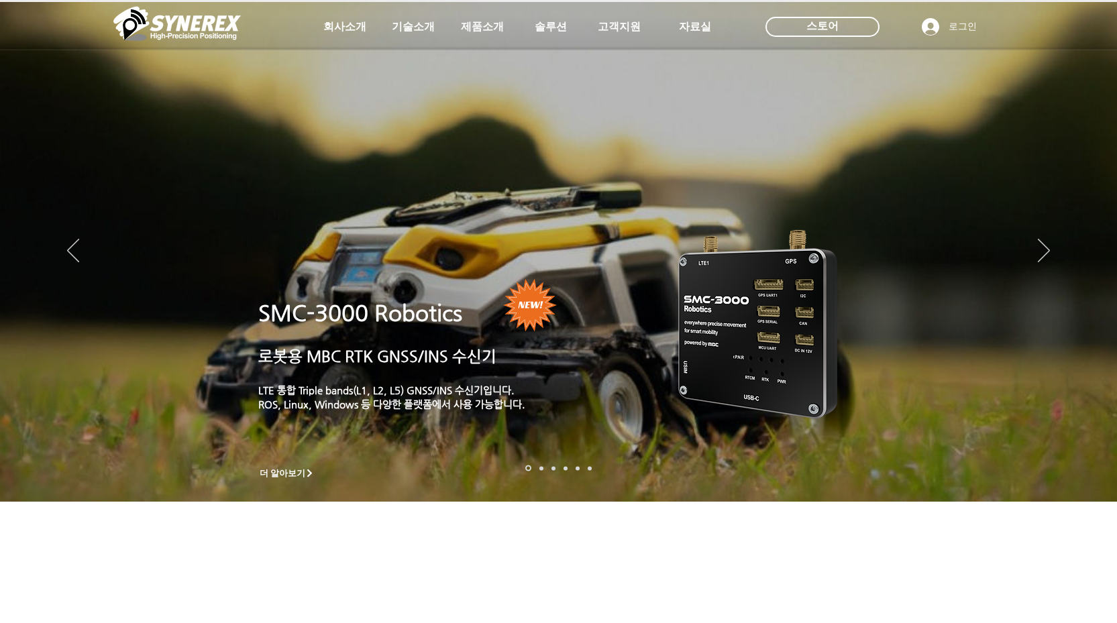 Image resolution: width=1117 pixels, height=623 pixels. What do you see at coordinates (282, 473) in the screenshot?
I see `span: 더 알아보기` at bounding box center [282, 473].